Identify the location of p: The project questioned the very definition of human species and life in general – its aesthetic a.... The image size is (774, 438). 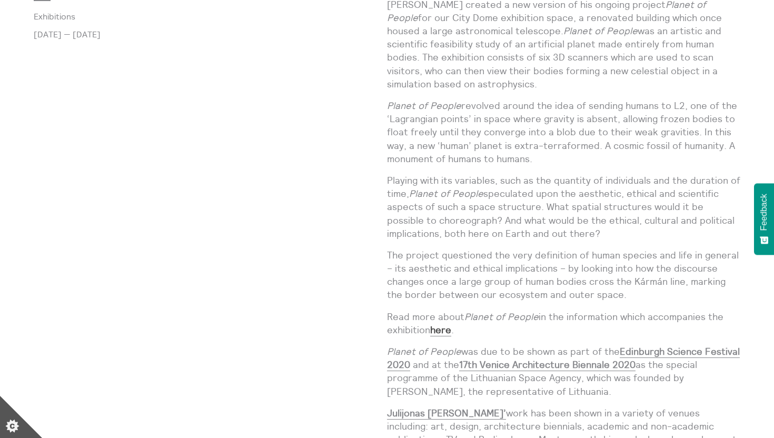
(564, 275).